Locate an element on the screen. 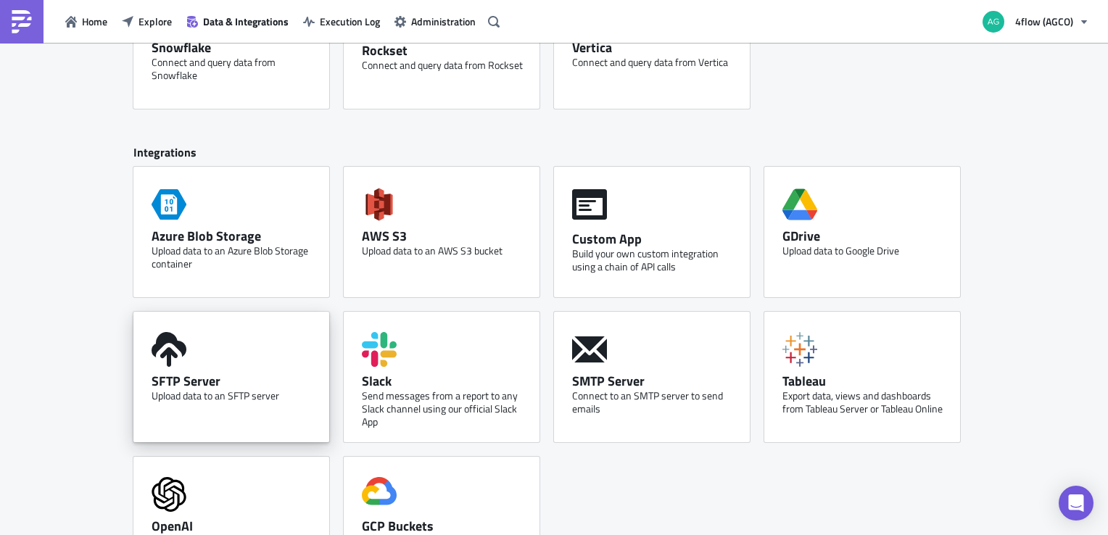 The height and width of the screenshot is (535, 1108). img: PushMetrics is located at coordinates (22, 22).